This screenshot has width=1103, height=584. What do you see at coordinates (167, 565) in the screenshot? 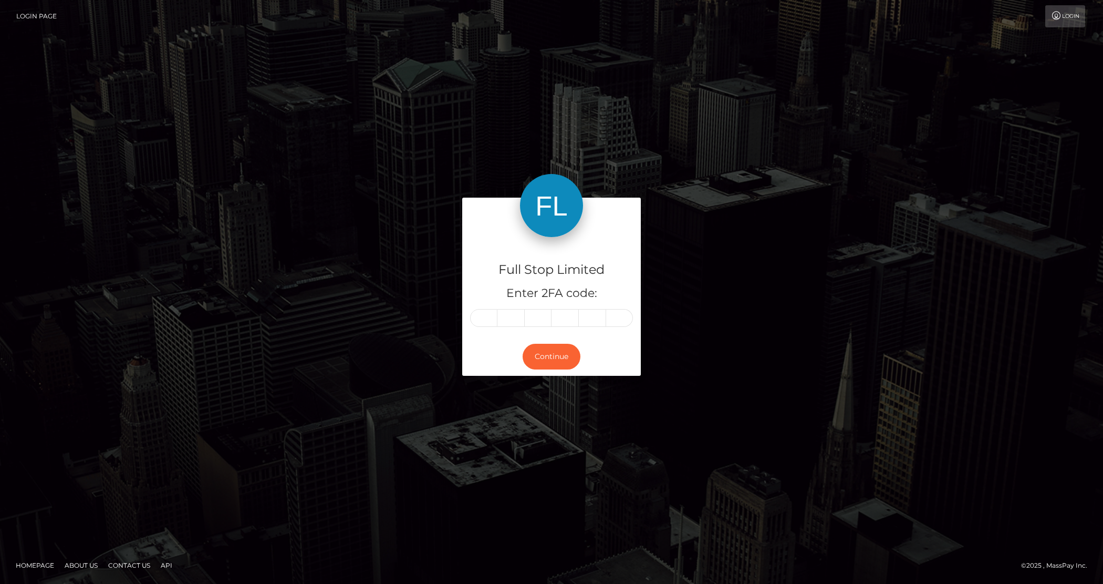
I see `a: API` at bounding box center [167, 565].